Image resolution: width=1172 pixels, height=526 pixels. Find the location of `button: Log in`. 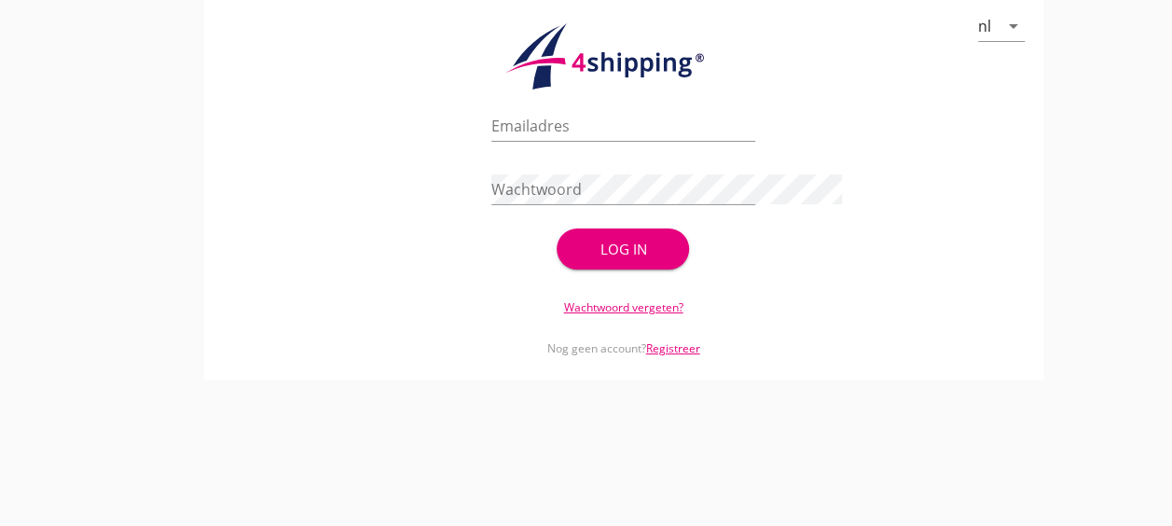

button: Log in is located at coordinates (623, 249).